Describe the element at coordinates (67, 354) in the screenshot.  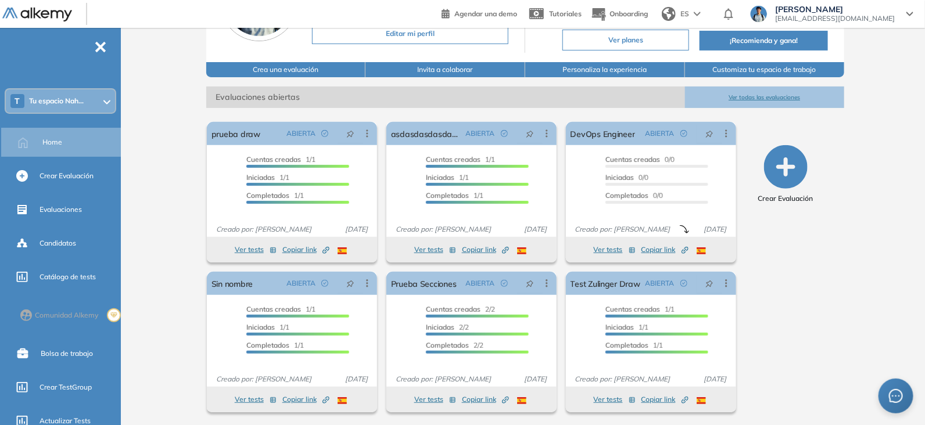
I see `span: Bolsa de trabajo` at that location.